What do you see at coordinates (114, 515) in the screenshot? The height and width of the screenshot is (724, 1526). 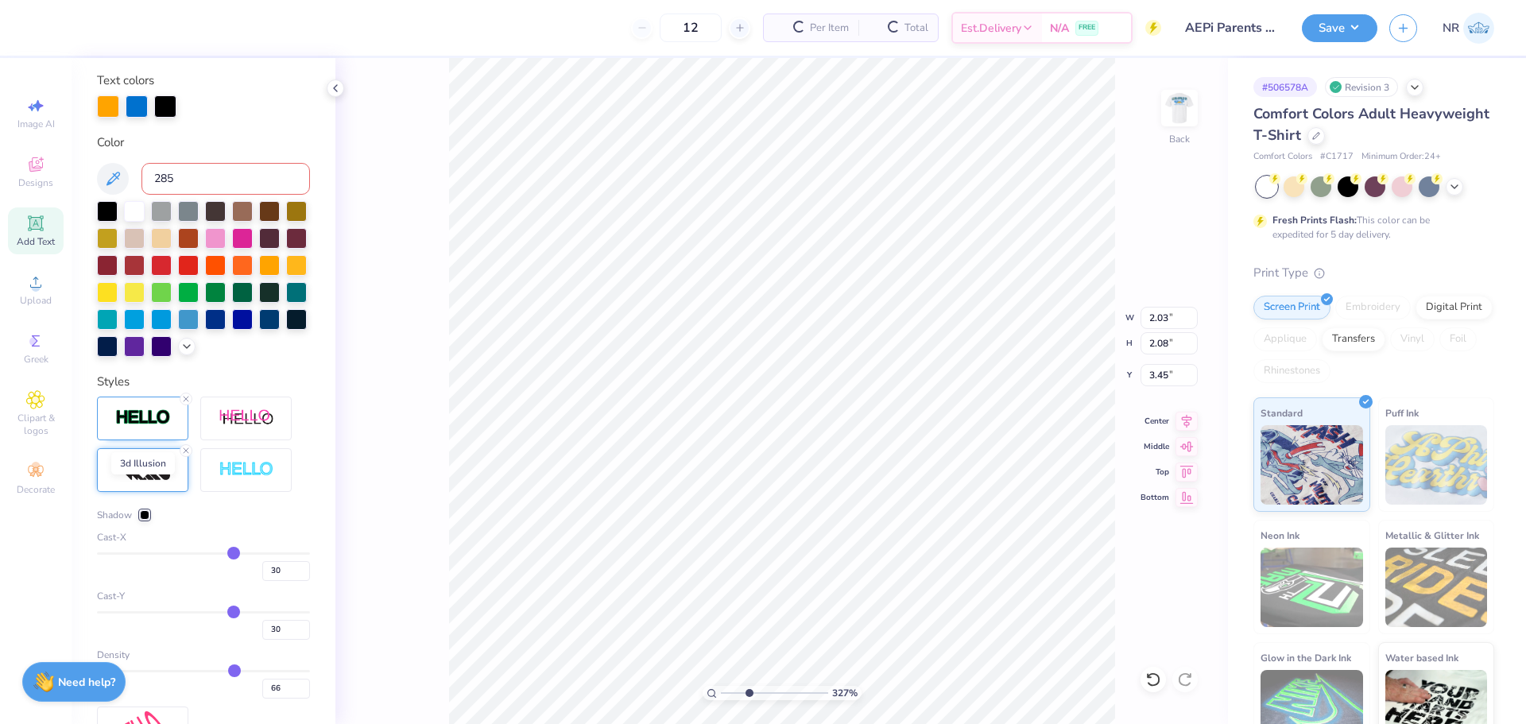 I see `span: Shadow` at bounding box center [114, 515].